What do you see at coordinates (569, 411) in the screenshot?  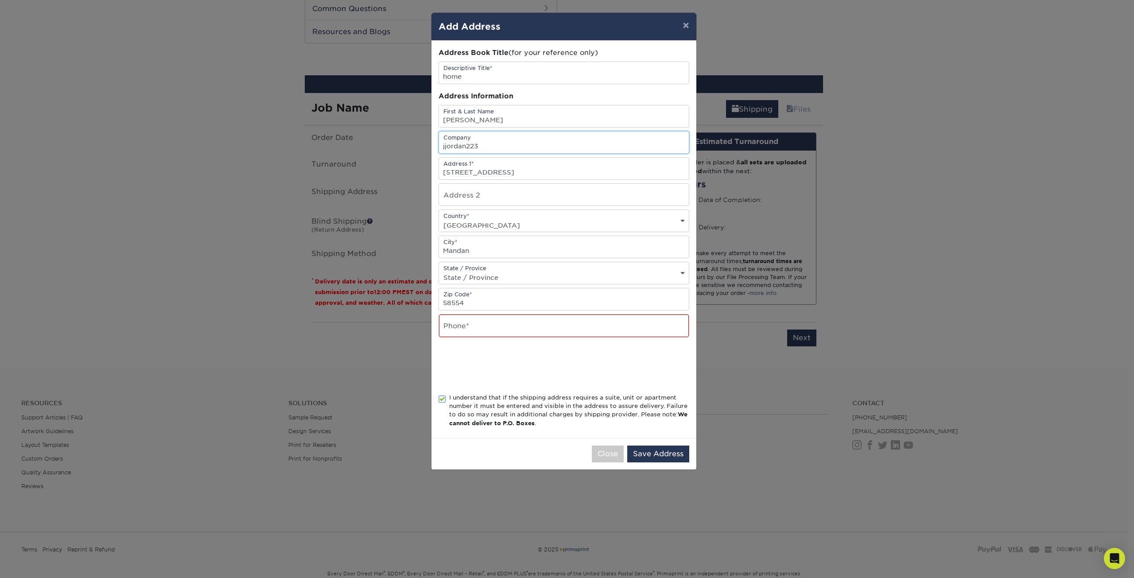 I see `div: I understand that if the shipping address requires a suite, unit or apartment number it must be e...` at bounding box center [569, 411].